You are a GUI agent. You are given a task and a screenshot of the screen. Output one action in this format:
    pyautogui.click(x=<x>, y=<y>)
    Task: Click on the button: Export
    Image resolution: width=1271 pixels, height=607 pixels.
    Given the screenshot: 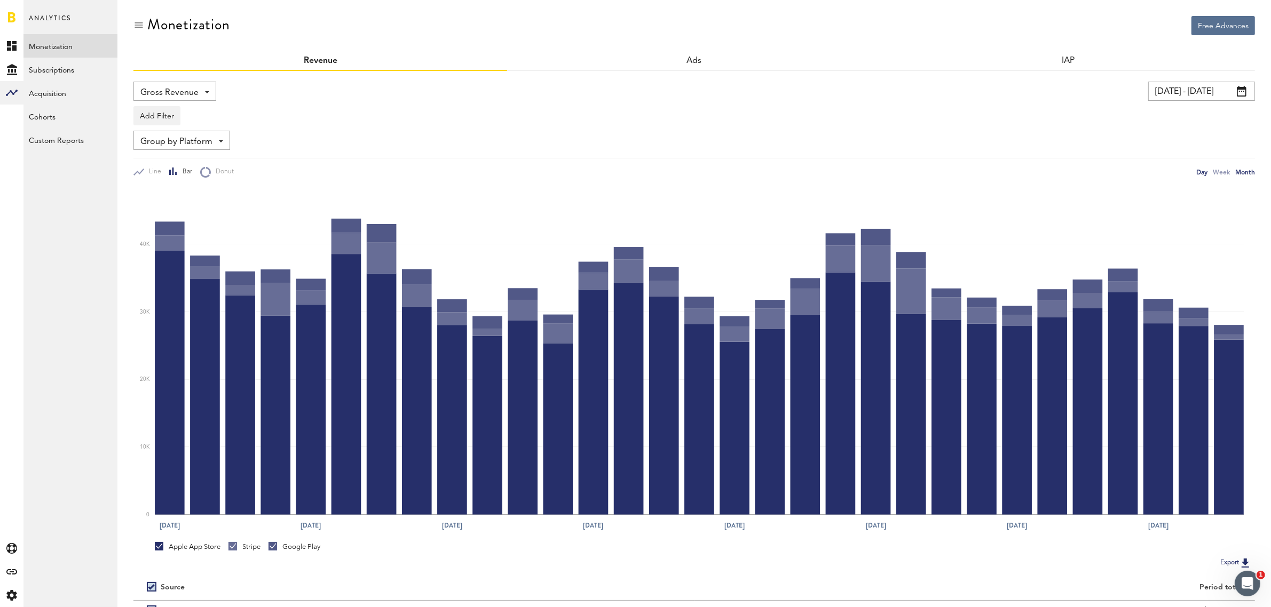 What is the action you would take?
    pyautogui.click(x=1236, y=563)
    